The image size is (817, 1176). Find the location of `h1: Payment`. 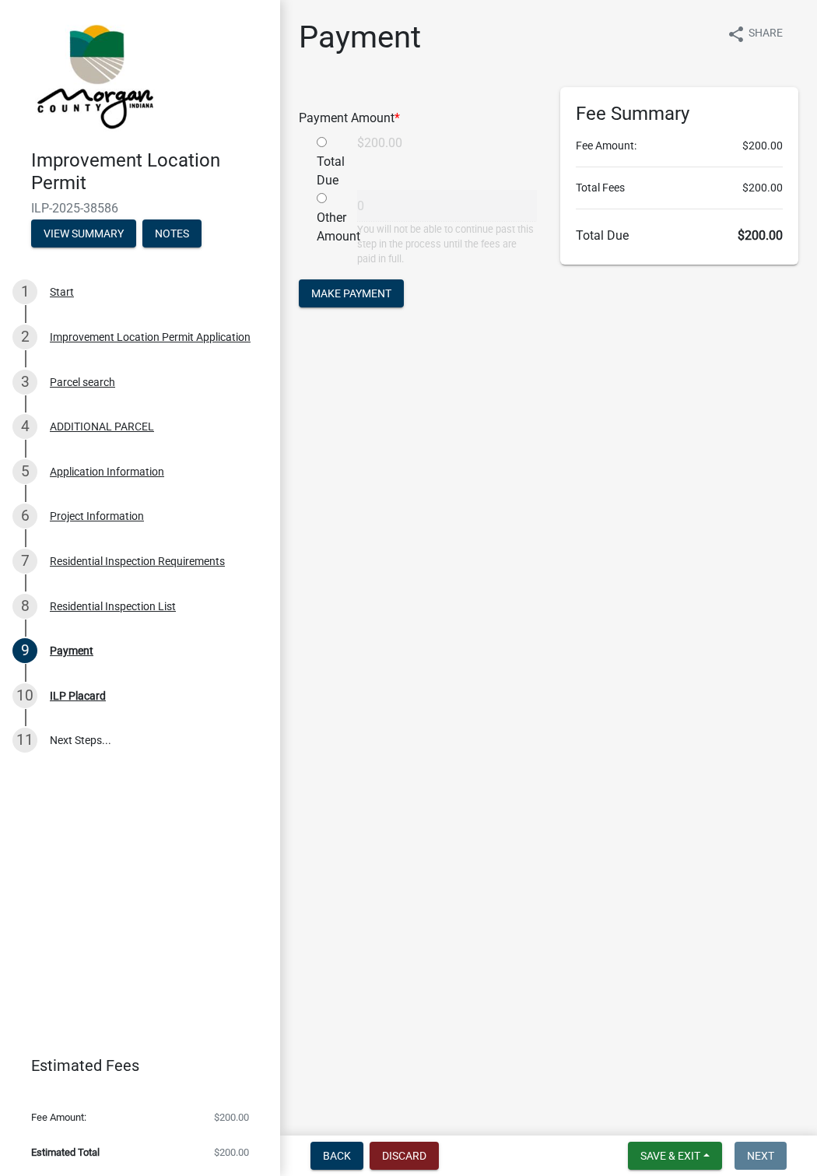

h1: Payment is located at coordinates (359, 37).